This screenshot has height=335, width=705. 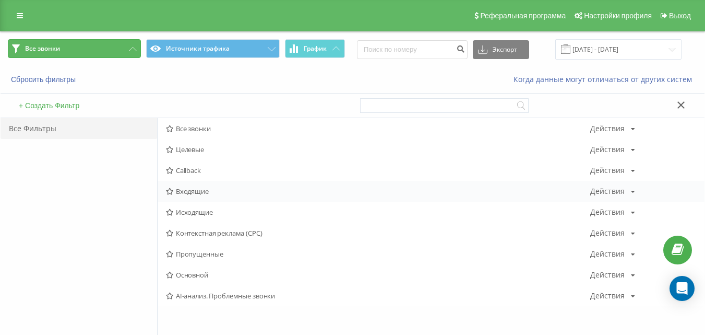 What do you see at coordinates (315, 49) in the screenshot?
I see `span: График` at bounding box center [315, 49].